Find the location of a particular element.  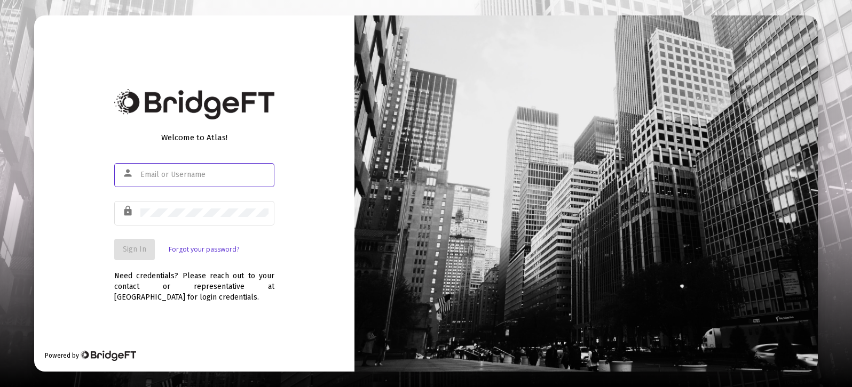

span: Sign In is located at coordinates (135, 249).